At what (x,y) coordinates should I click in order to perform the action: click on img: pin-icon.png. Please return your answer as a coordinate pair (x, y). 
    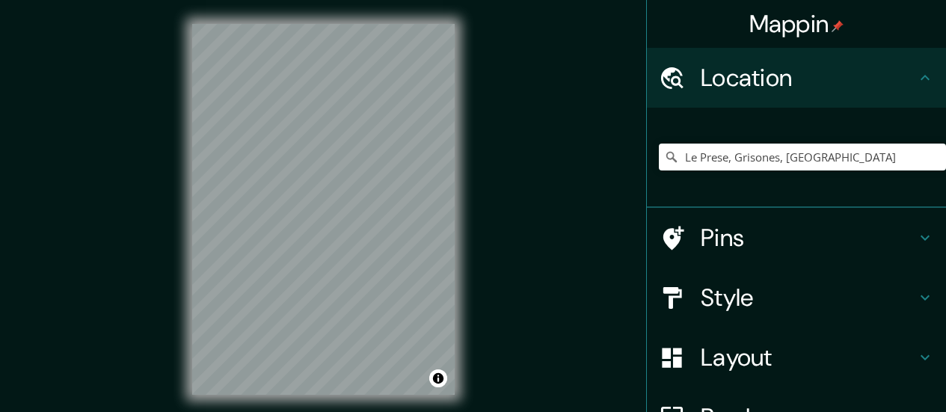
    Looking at the image, I should click on (838, 26).